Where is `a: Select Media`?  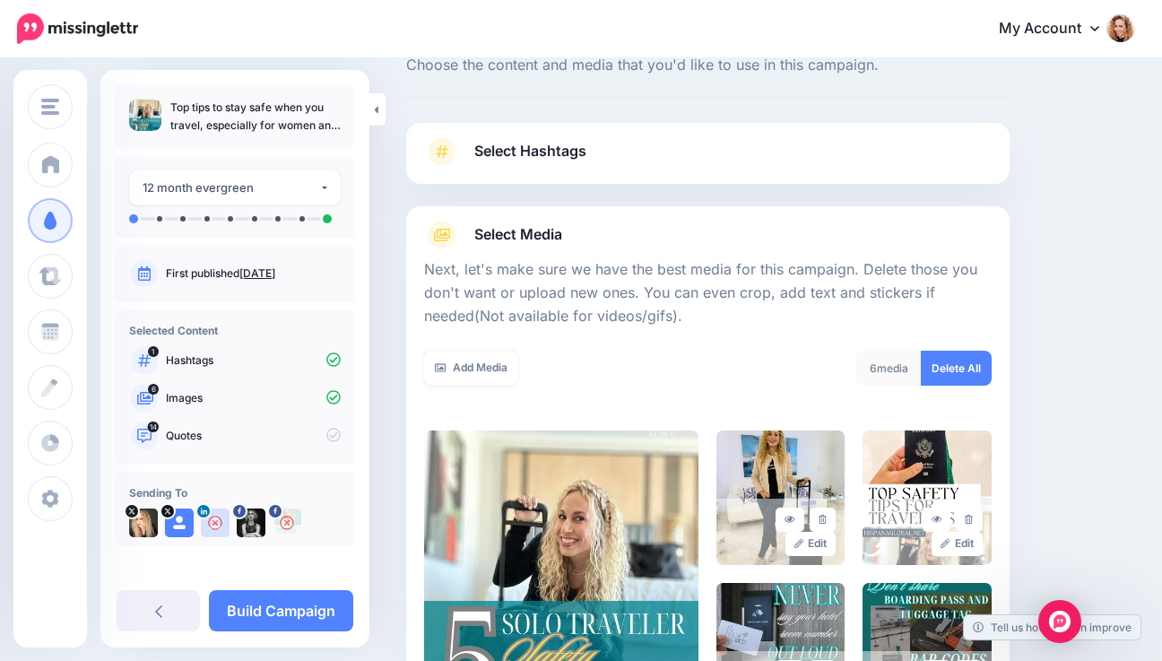
a: Select Media is located at coordinates (707, 235).